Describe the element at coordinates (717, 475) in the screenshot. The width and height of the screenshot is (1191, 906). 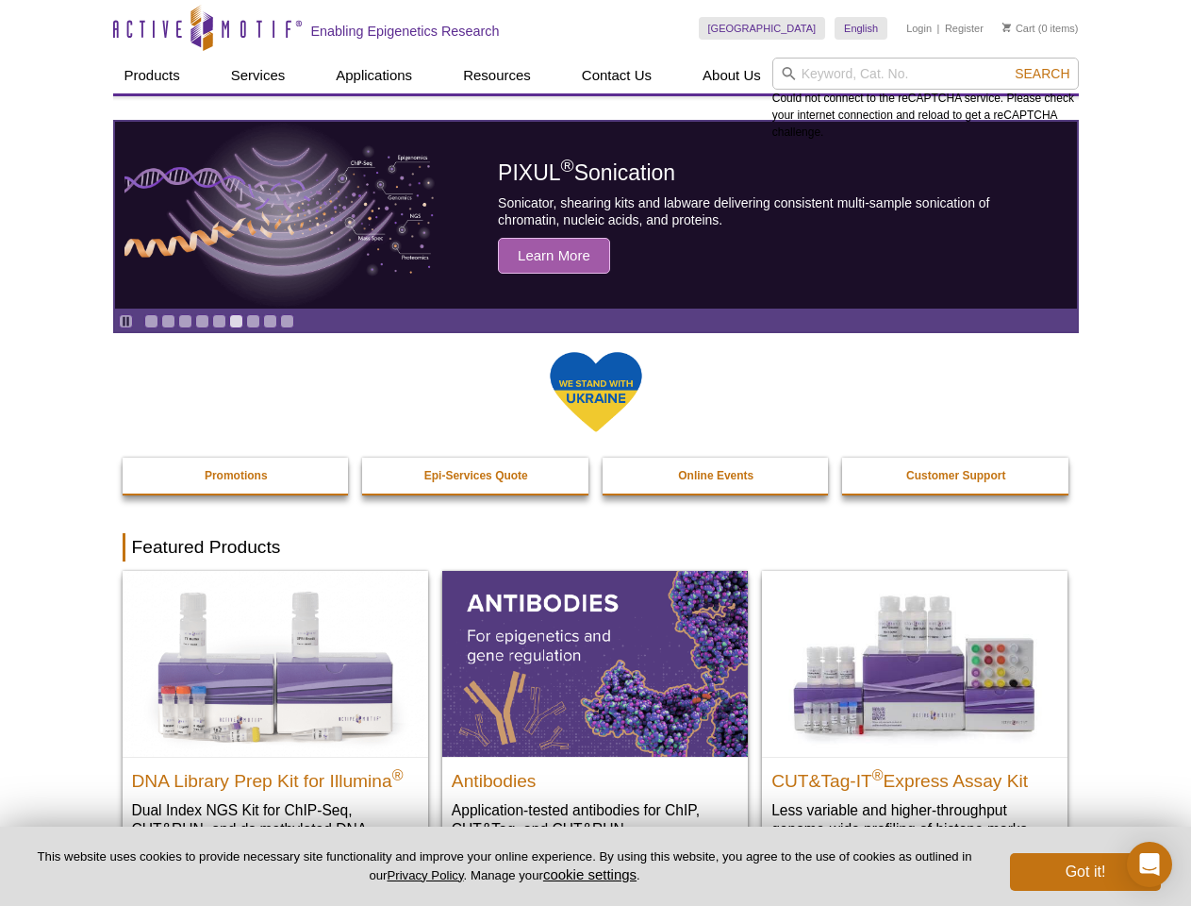
I see `a: Online Events` at that location.